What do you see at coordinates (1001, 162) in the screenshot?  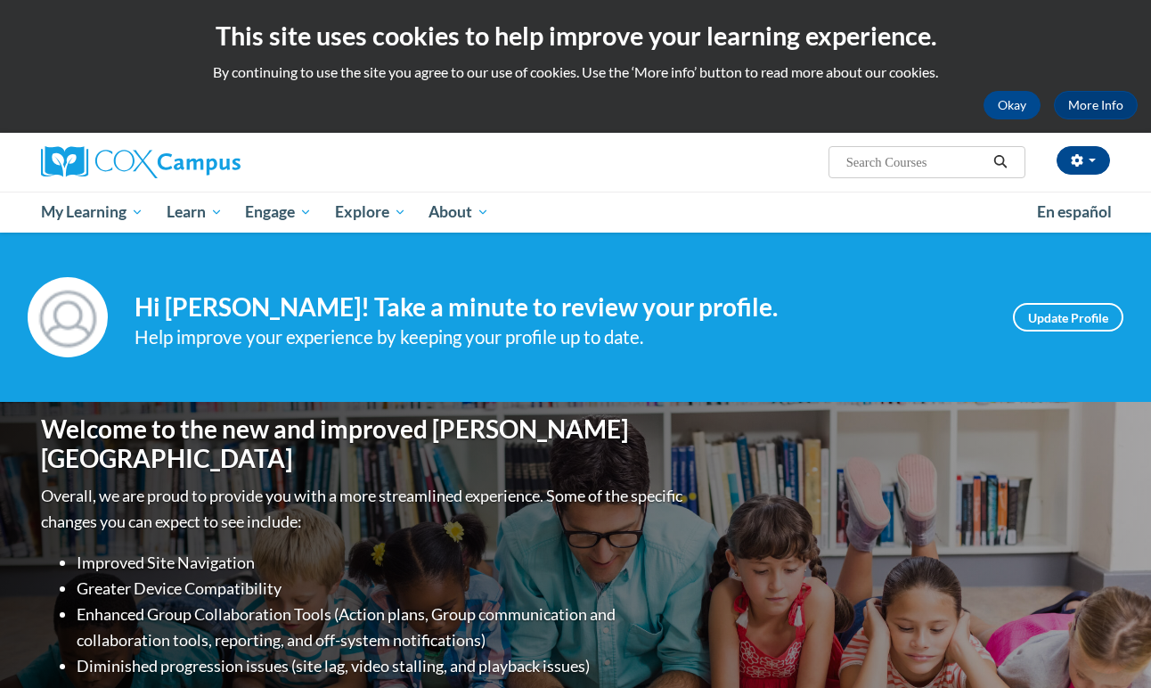 I see `button: Search` at bounding box center [1001, 162].